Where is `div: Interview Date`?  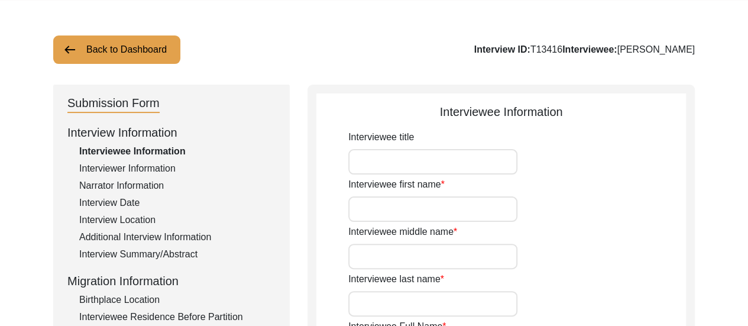 div: Interview Date is located at coordinates (177, 203).